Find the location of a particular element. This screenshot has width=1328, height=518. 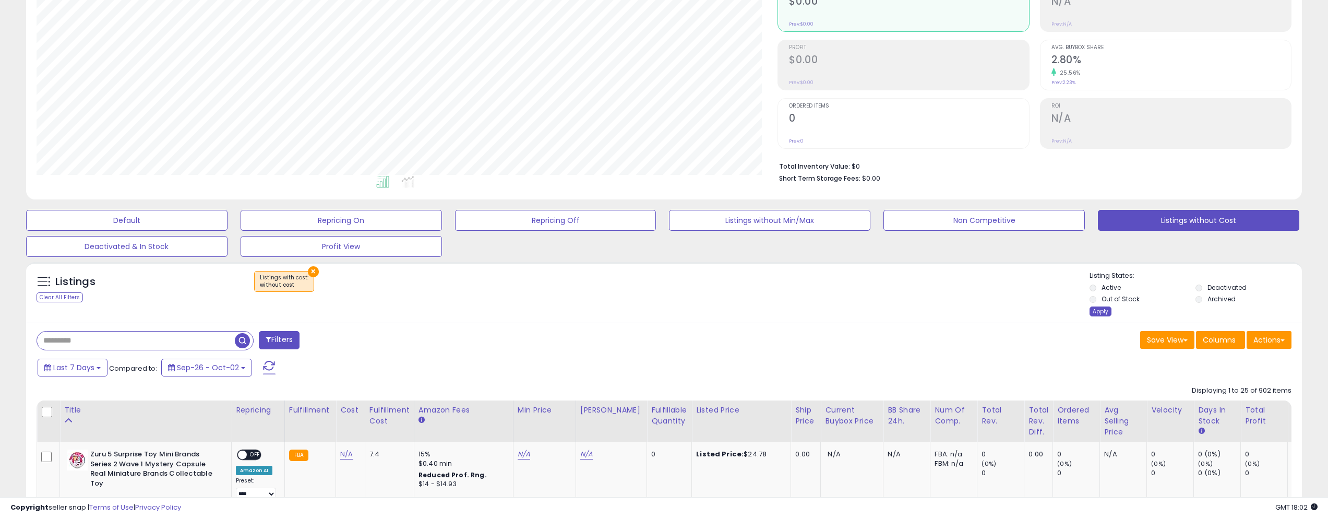

div: without cost is located at coordinates (284, 285).